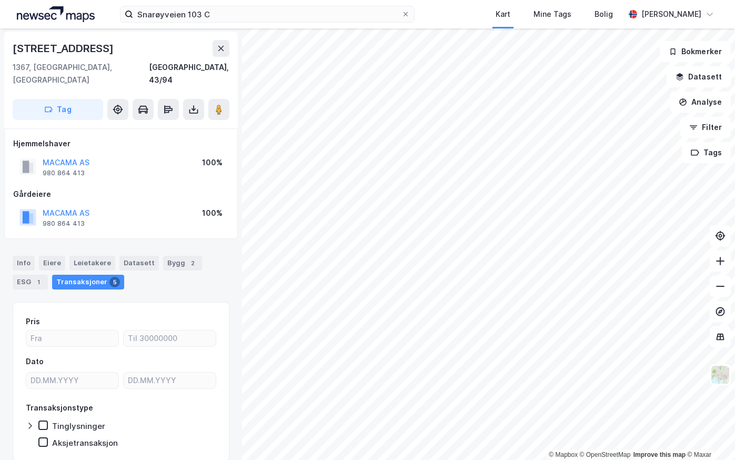  What do you see at coordinates (603, 14) in the screenshot?
I see `div: Bolig` at bounding box center [603, 14].